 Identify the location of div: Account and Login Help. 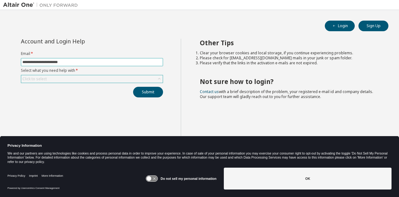
(78, 41).